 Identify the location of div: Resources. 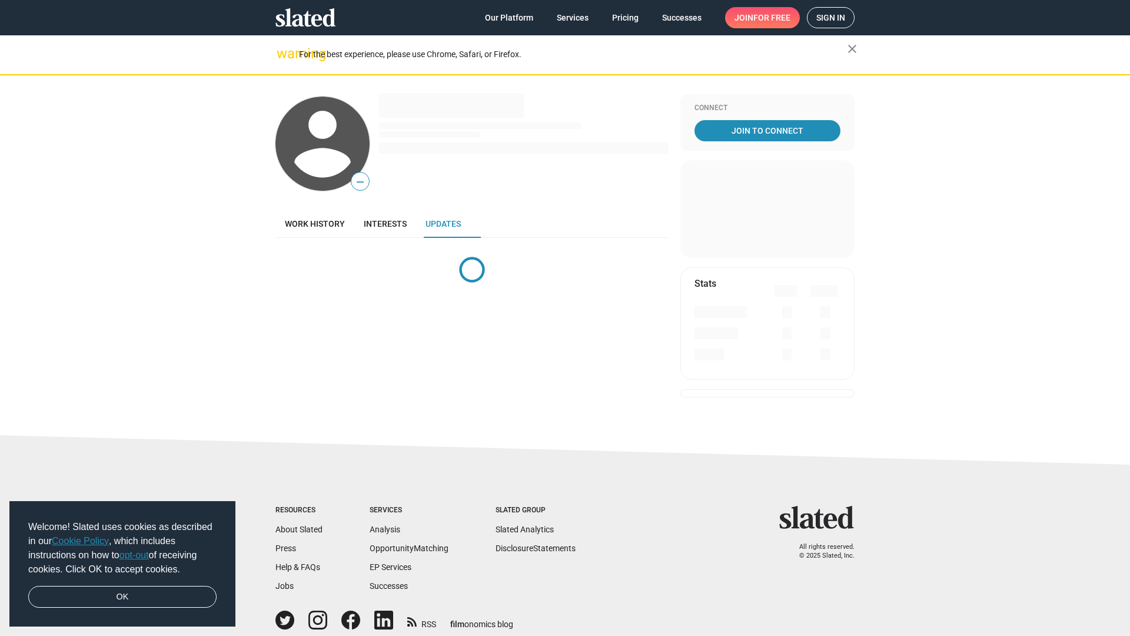
(299, 510).